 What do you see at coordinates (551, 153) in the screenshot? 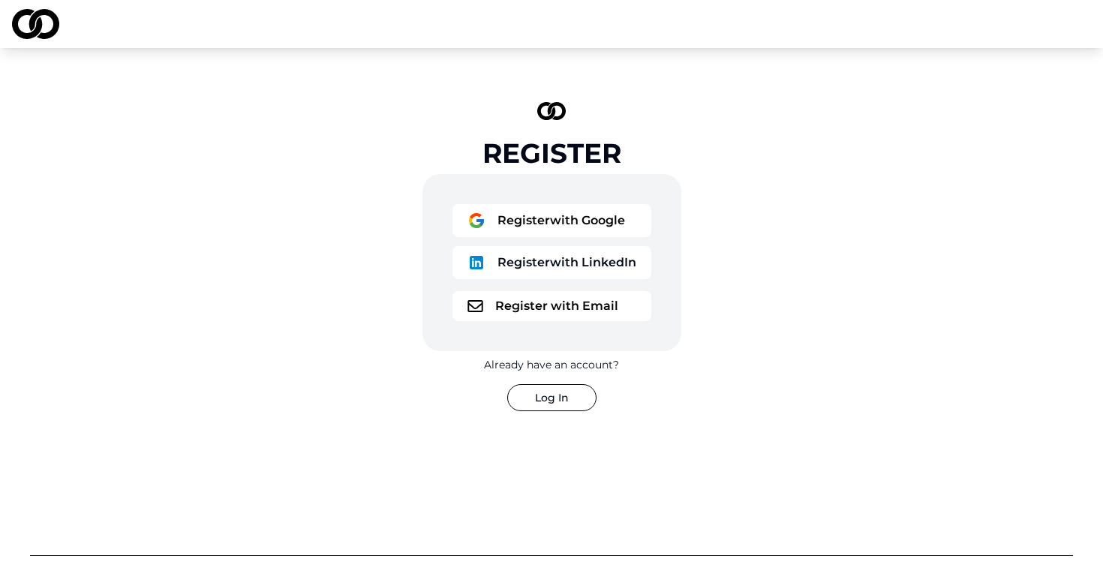
I see `div: Register` at bounding box center [551, 153].